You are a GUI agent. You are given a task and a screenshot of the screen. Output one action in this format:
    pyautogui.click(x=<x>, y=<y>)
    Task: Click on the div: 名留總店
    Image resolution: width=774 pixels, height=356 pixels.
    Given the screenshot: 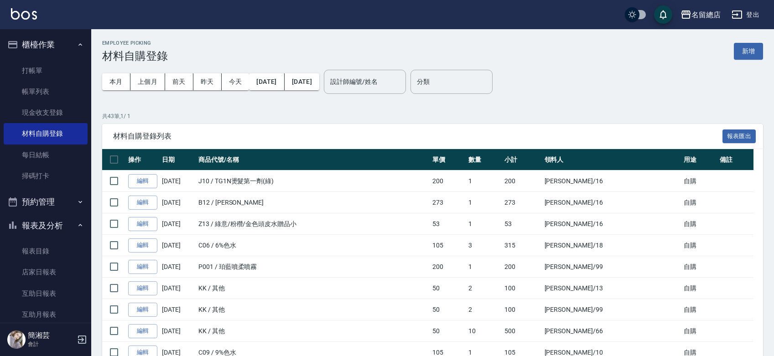 What is the action you would take?
    pyautogui.click(x=706, y=15)
    